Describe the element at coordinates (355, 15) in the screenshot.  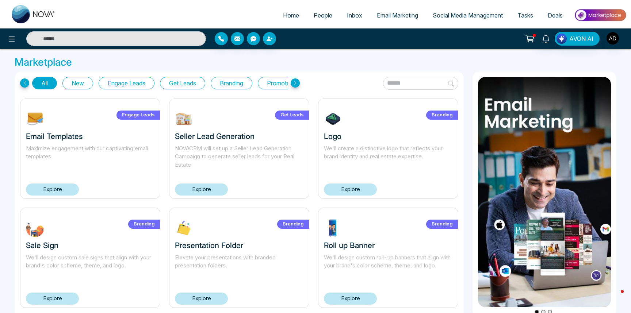
I see `a: Inbox` at that location.